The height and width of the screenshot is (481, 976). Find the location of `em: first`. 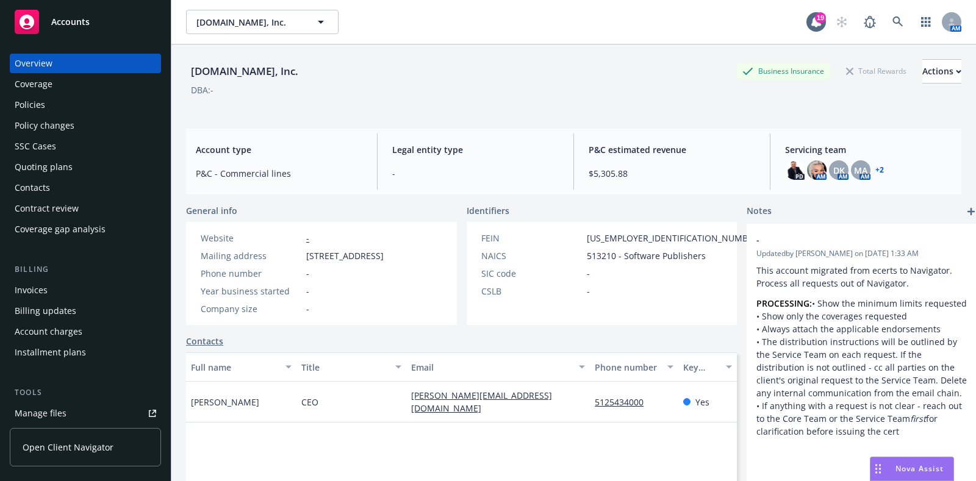

em: first is located at coordinates (918, 418).